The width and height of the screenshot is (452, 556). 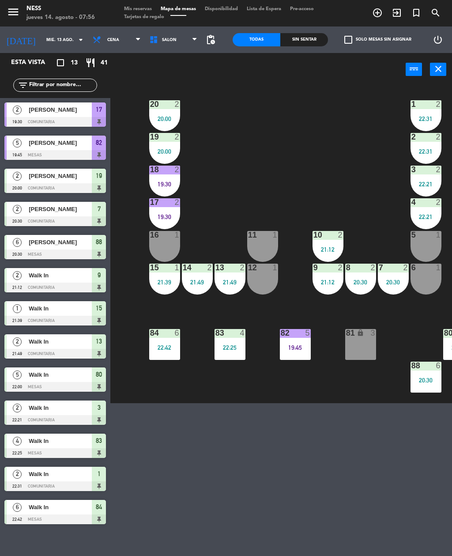 What do you see at coordinates (150, 202) in the screenshot?
I see `div: 17` at bounding box center [150, 202].